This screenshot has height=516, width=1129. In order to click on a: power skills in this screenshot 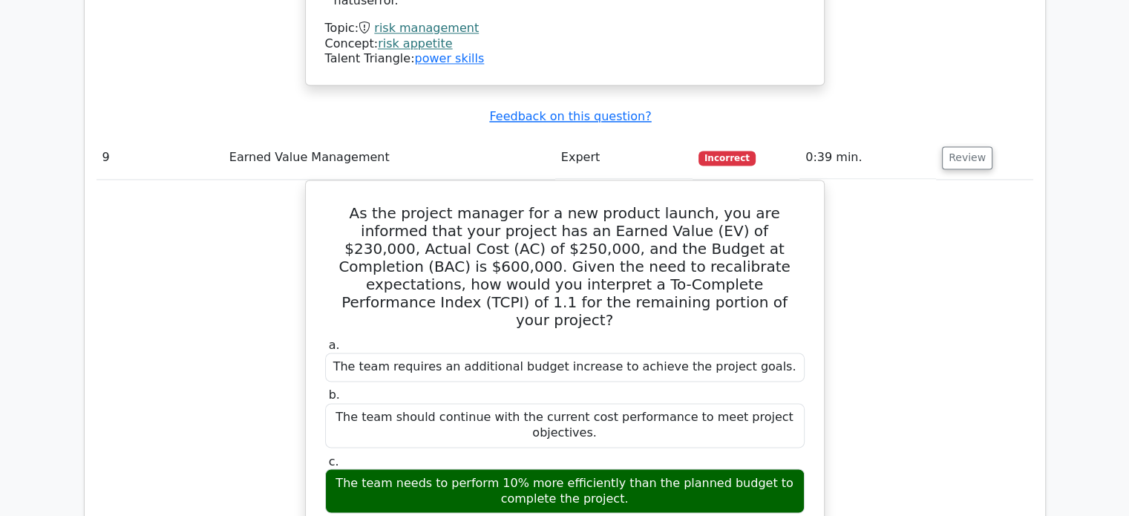, I will do `click(449, 58)`.